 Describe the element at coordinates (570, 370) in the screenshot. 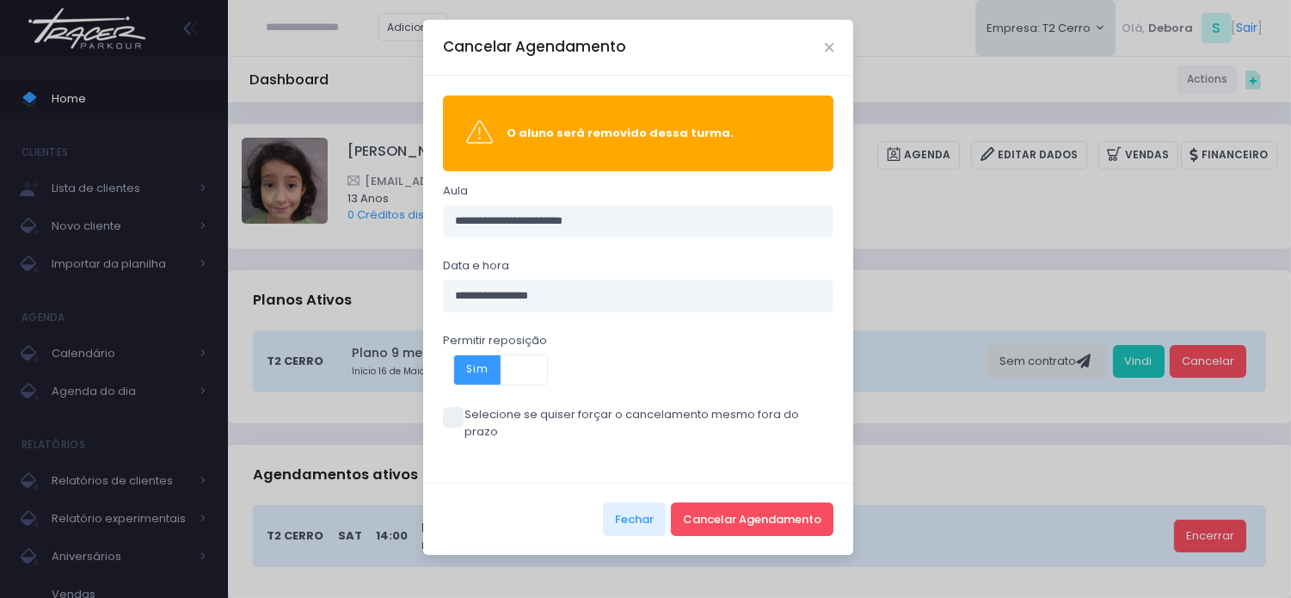

I see `span: Não` at that location.